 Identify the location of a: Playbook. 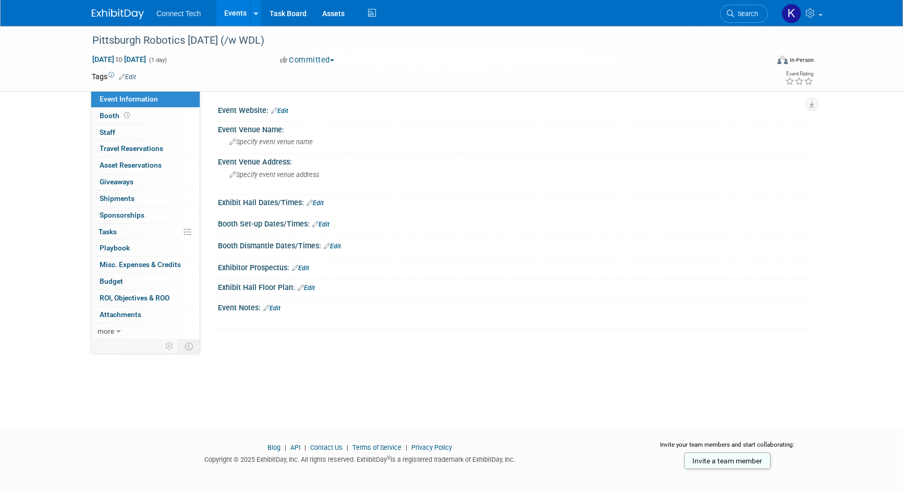
(145, 248).